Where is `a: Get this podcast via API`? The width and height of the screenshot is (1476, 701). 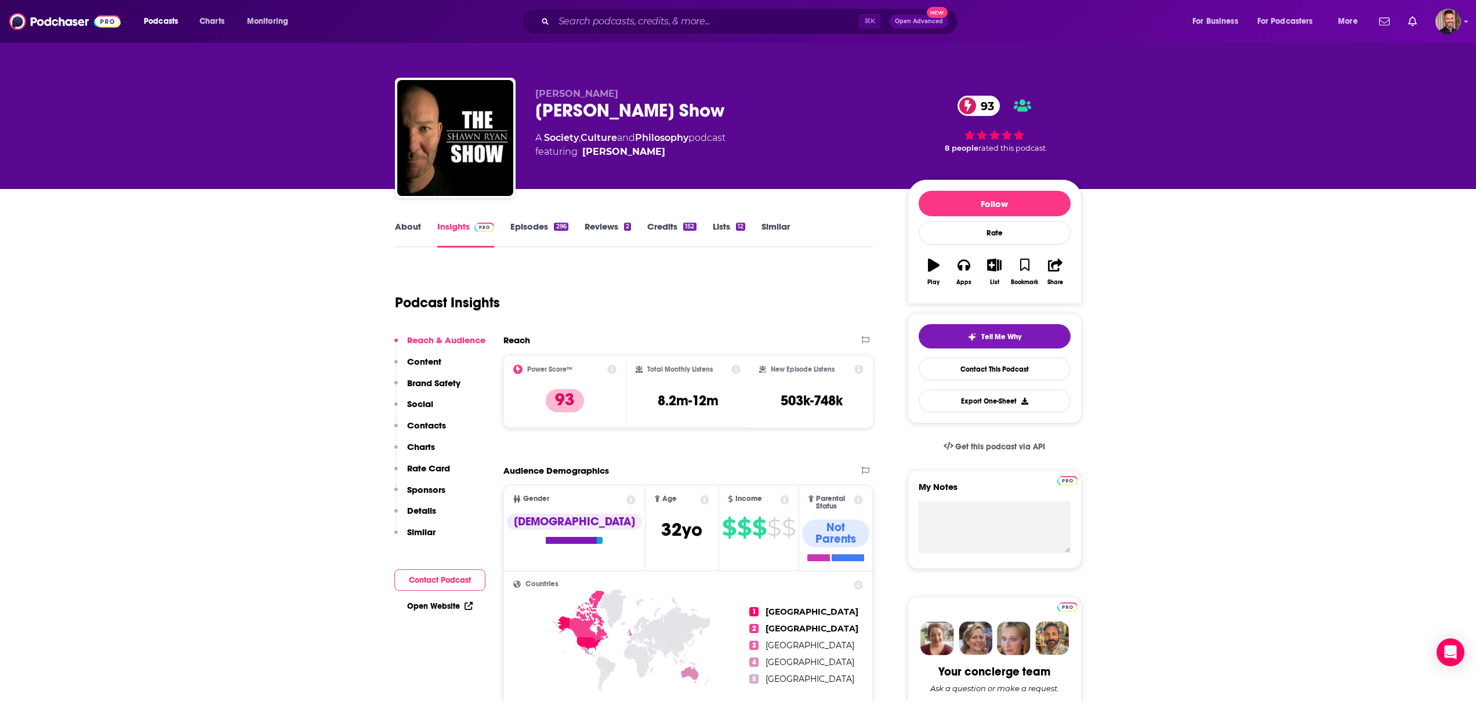 a: Get this podcast via API is located at coordinates (994, 446).